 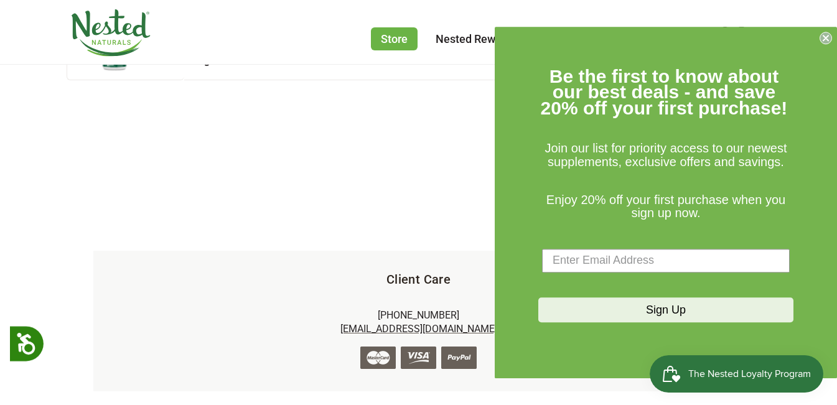 What do you see at coordinates (666, 261) in the screenshot?
I see `input: Enter Email Address` at bounding box center [666, 261].